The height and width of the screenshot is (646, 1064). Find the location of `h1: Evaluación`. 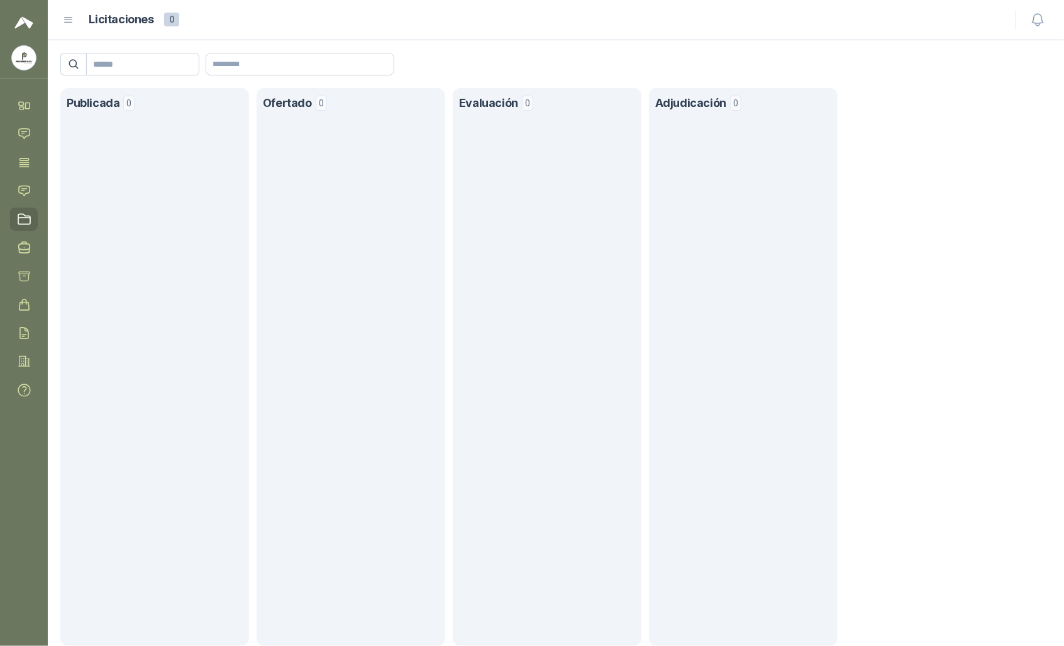

h1: Evaluación is located at coordinates (489, 103).